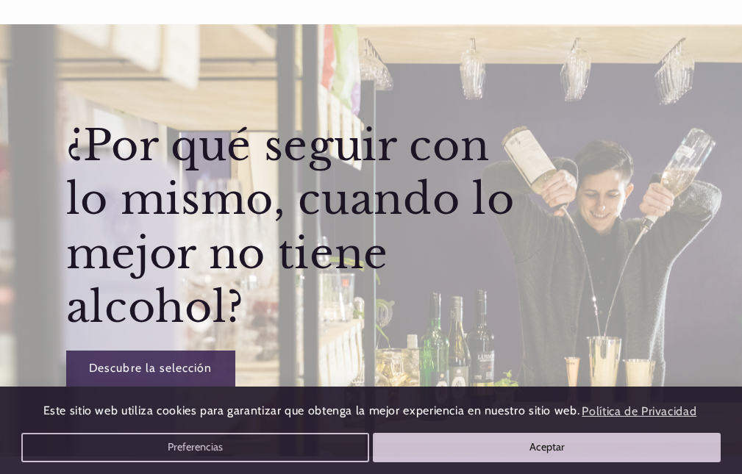  What do you see at coordinates (195, 448) in the screenshot?
I see `button: Preferencias` at bounding box center [195, 448].